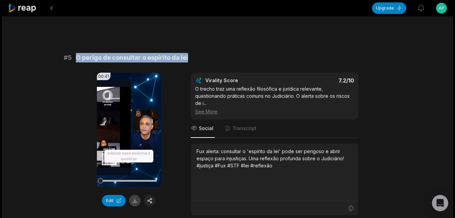 Image resolution: width=455 pixels, height=218 pixels. Describe the element at coordinates (68, 58) in the screenshot. I see `span: # 5` at that location.